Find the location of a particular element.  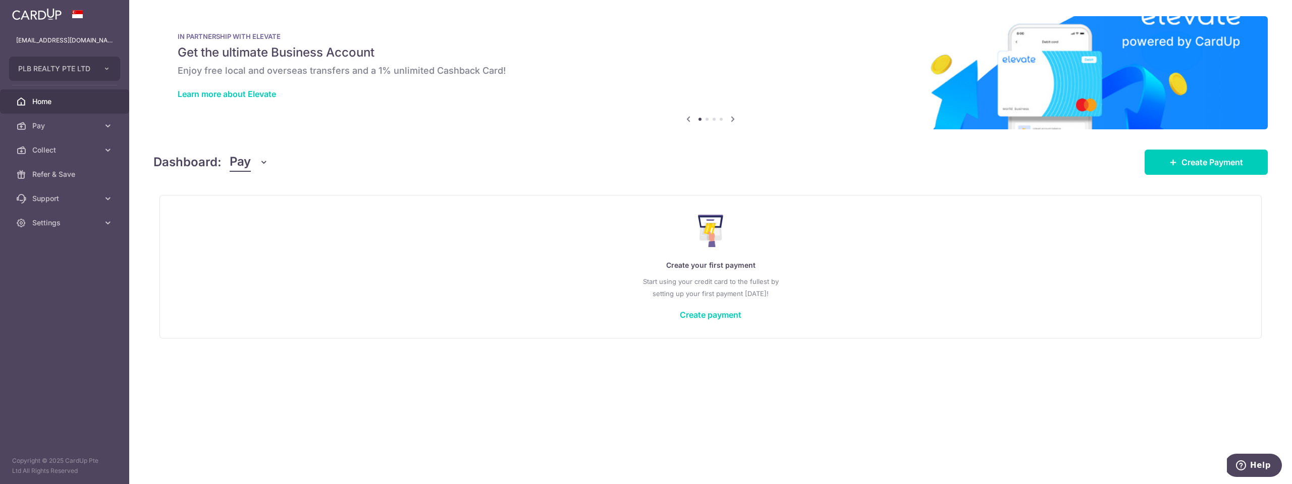

img: Renovation banner is located at coordinates (711, 73).